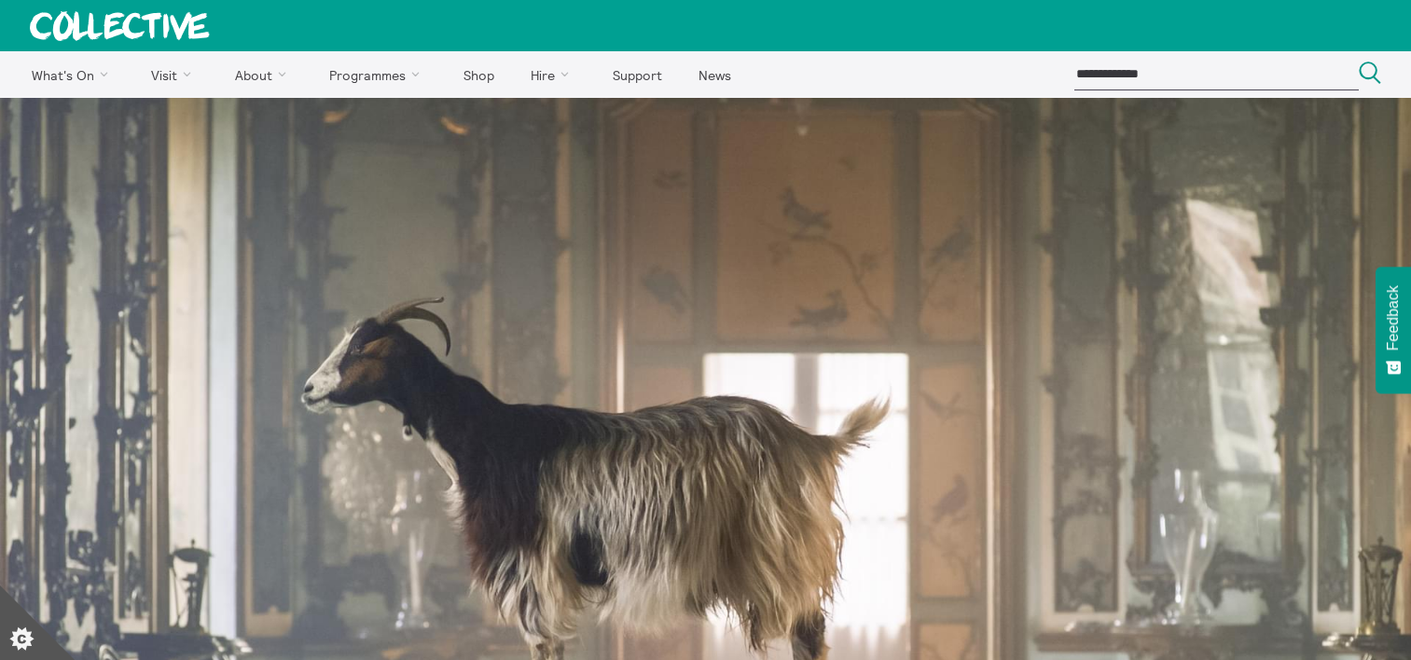 The width and height of the screenshot is (1411, 660). What do you see at coordinates (264, 75) in the screenshot?
I see `a: About` at bounding box center [264, 75].